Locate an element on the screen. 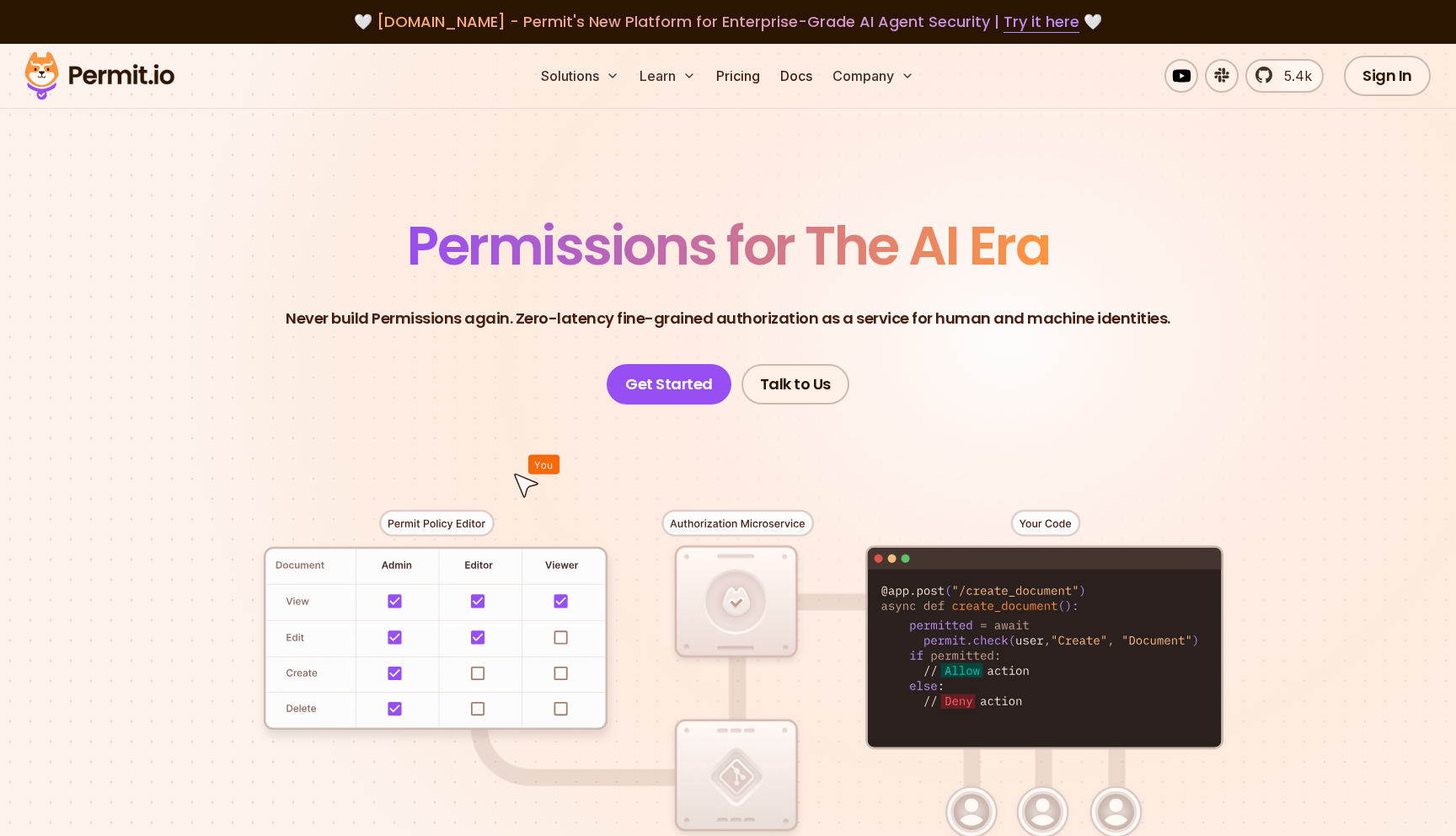 The width and height of the screenshot is (1456, 836). button: Learn is located at coordinates (668, 75).